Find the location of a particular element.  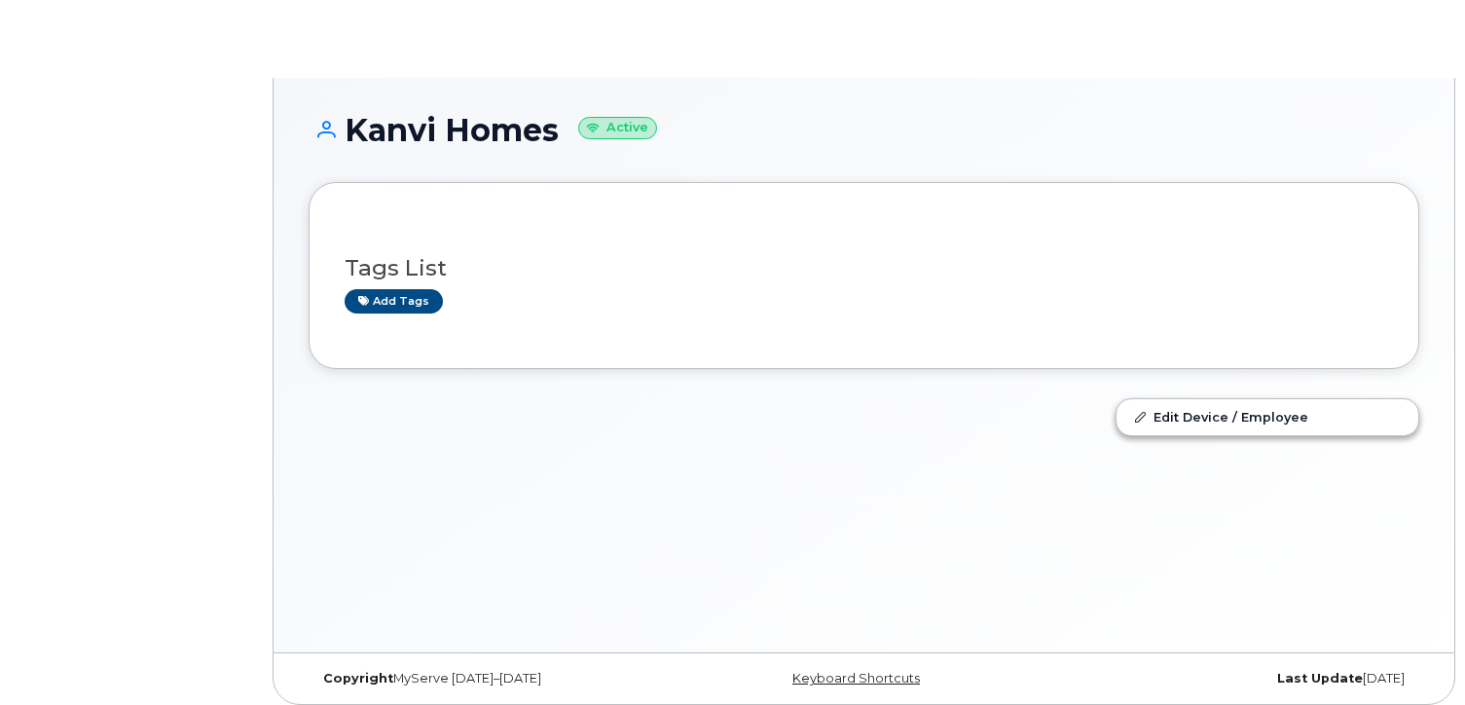

a: Edit Device / Employee is located at coordinates (1267, 417).